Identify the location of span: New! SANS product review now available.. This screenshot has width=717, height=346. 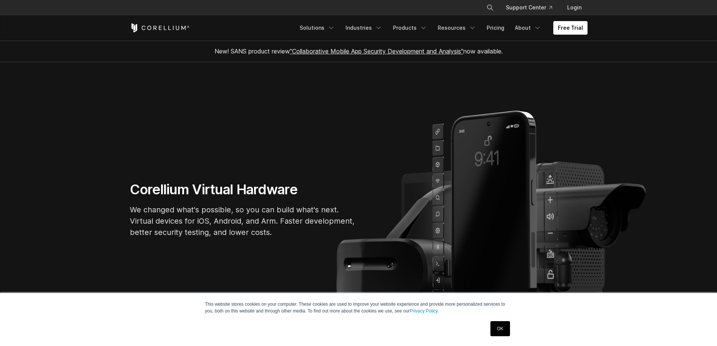
(359, 51).